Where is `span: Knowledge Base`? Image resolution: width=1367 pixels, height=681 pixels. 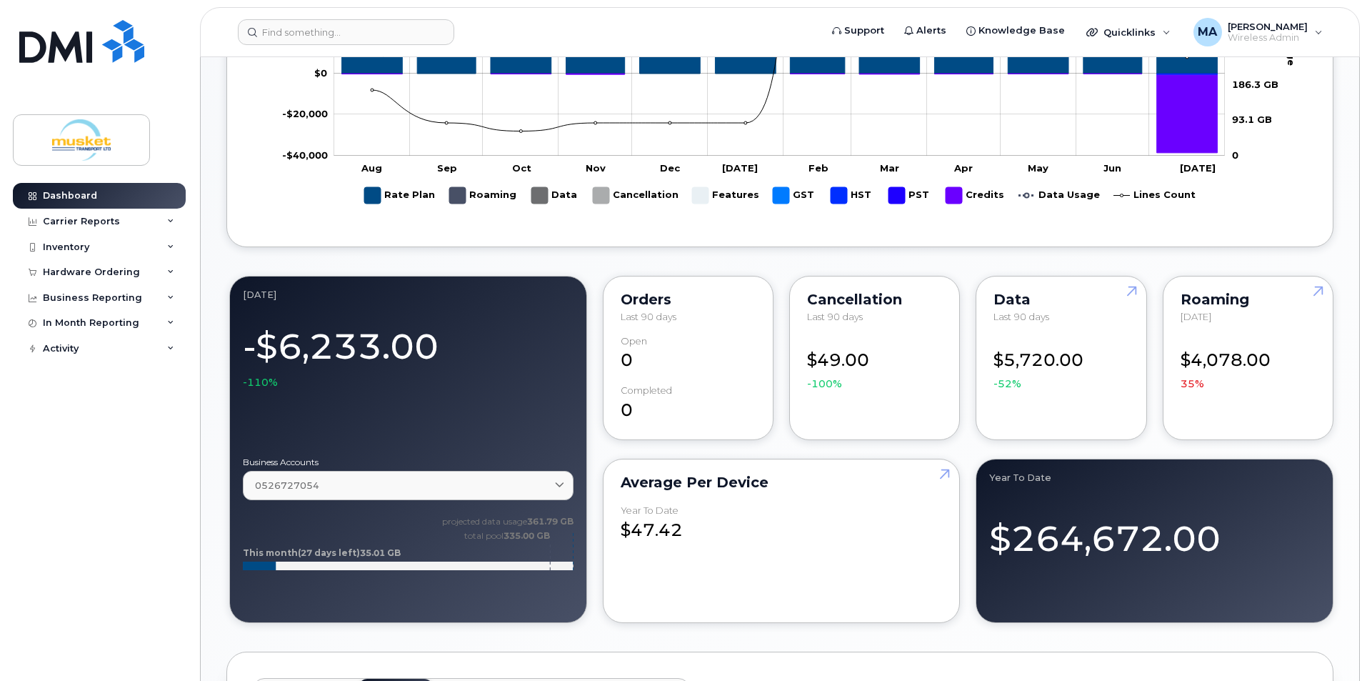
span: Knowledge Base is located at coordinates (1021, 31).